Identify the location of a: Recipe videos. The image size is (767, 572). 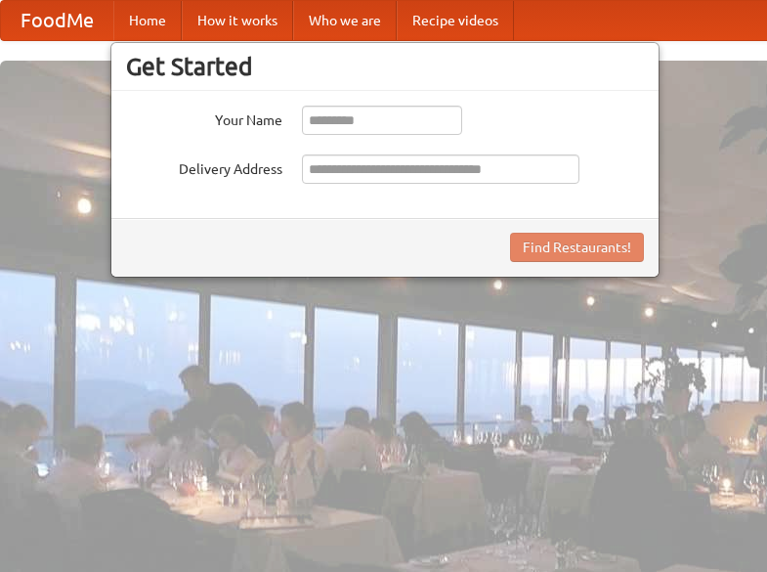
(455, 21).